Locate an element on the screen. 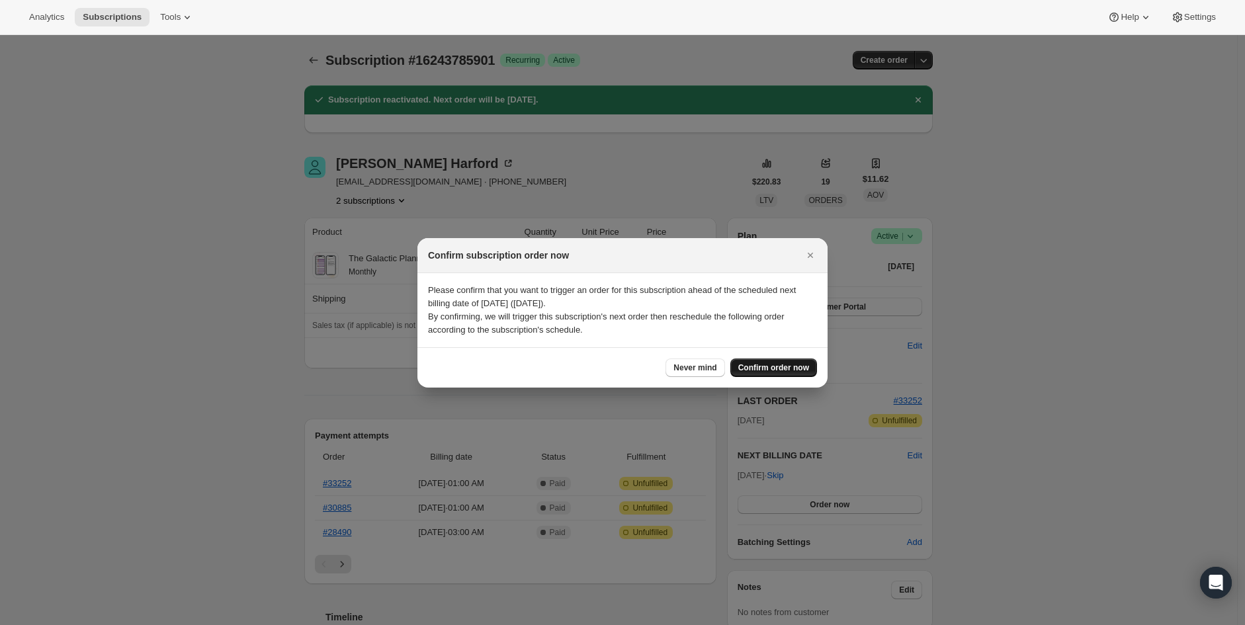 The image size is (1245, 625). button: Help is located at coordinates (1130, 17).